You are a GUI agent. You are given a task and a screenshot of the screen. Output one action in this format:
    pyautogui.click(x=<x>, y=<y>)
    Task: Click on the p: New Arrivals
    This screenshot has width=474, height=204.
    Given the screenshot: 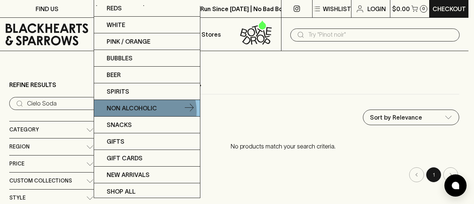 What is the action you would take?
    pyautogui.click(x=128, y=175)
    